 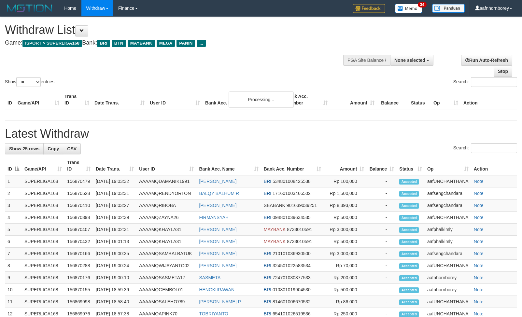 What do you see at coordinates (52, 43) in the screenshot?
I see `span: ISPORT > SUPERLIGA168` at bounding box center [52, 43].